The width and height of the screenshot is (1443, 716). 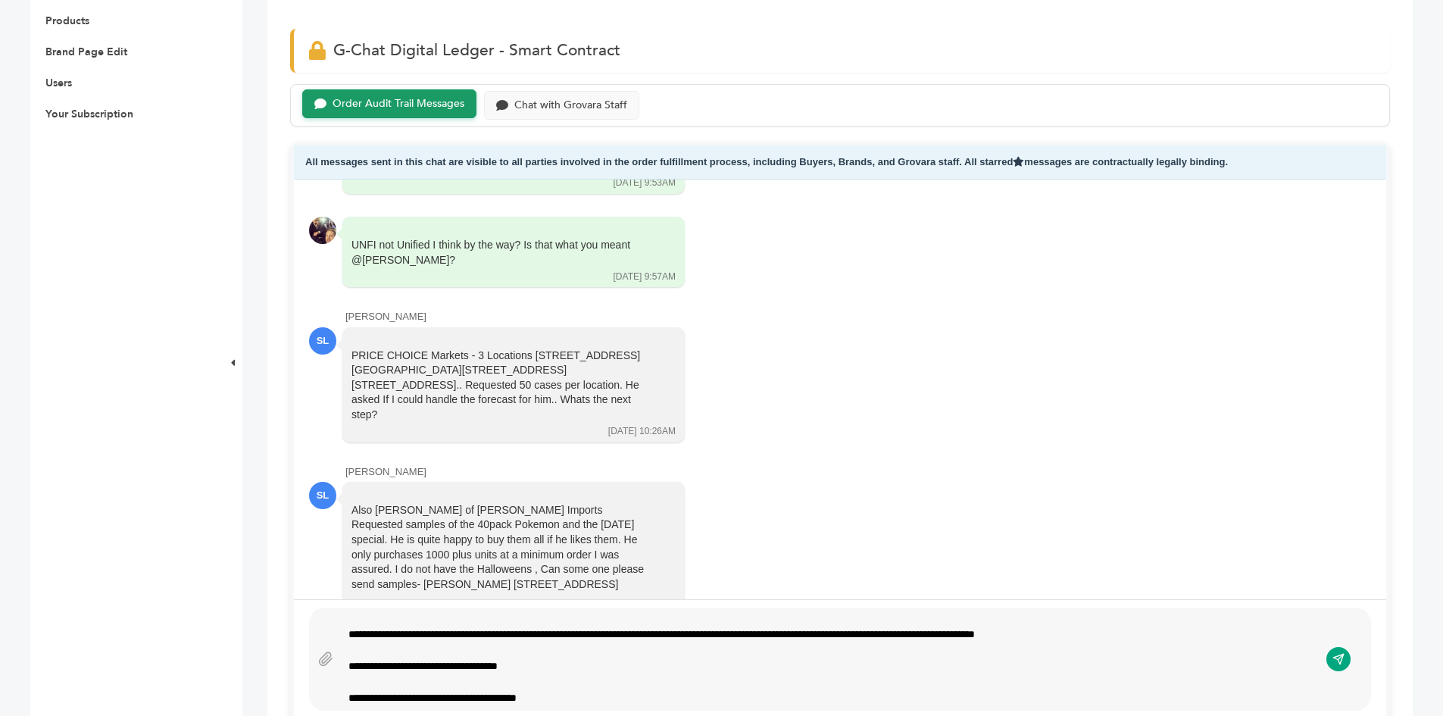 I want to click on a: Users, so click(x=58, y=83).